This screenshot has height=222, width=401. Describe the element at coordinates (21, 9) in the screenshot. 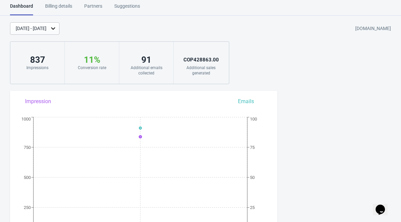

I see `div: Dashboard` at that location.